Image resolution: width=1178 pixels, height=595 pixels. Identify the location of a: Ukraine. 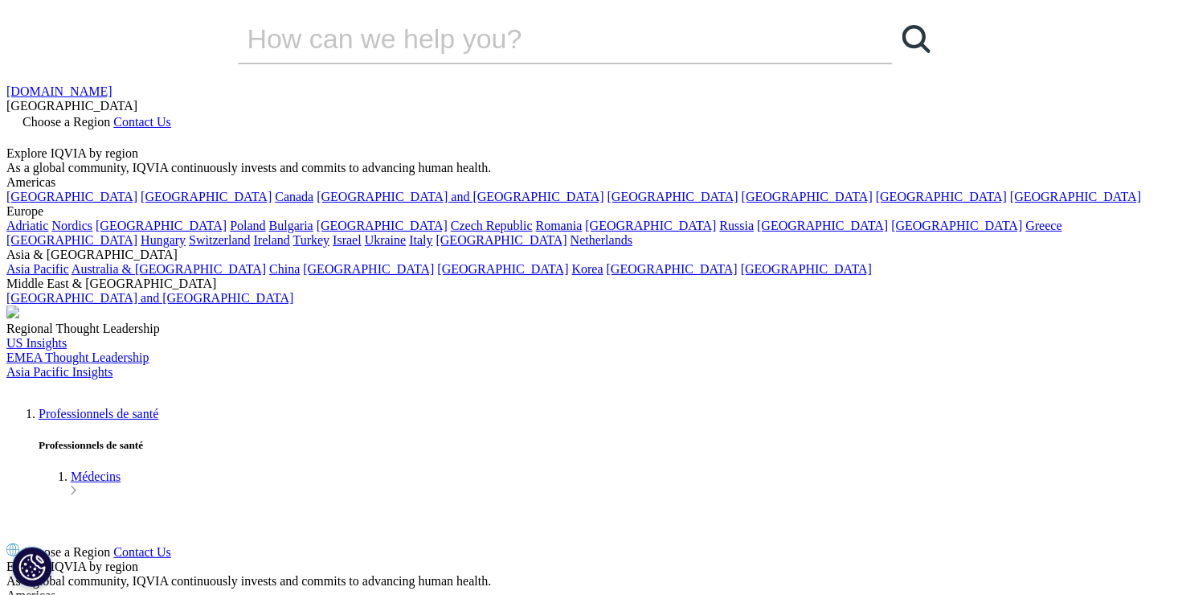
(386, 239).